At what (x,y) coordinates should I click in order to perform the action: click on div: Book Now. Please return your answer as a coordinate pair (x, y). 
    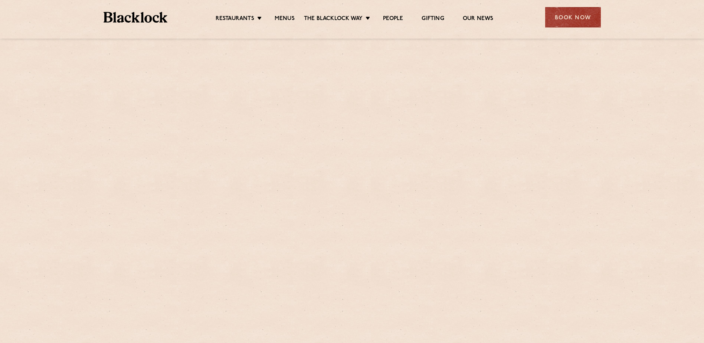
    Looking at the image, I should click on (573, 17).